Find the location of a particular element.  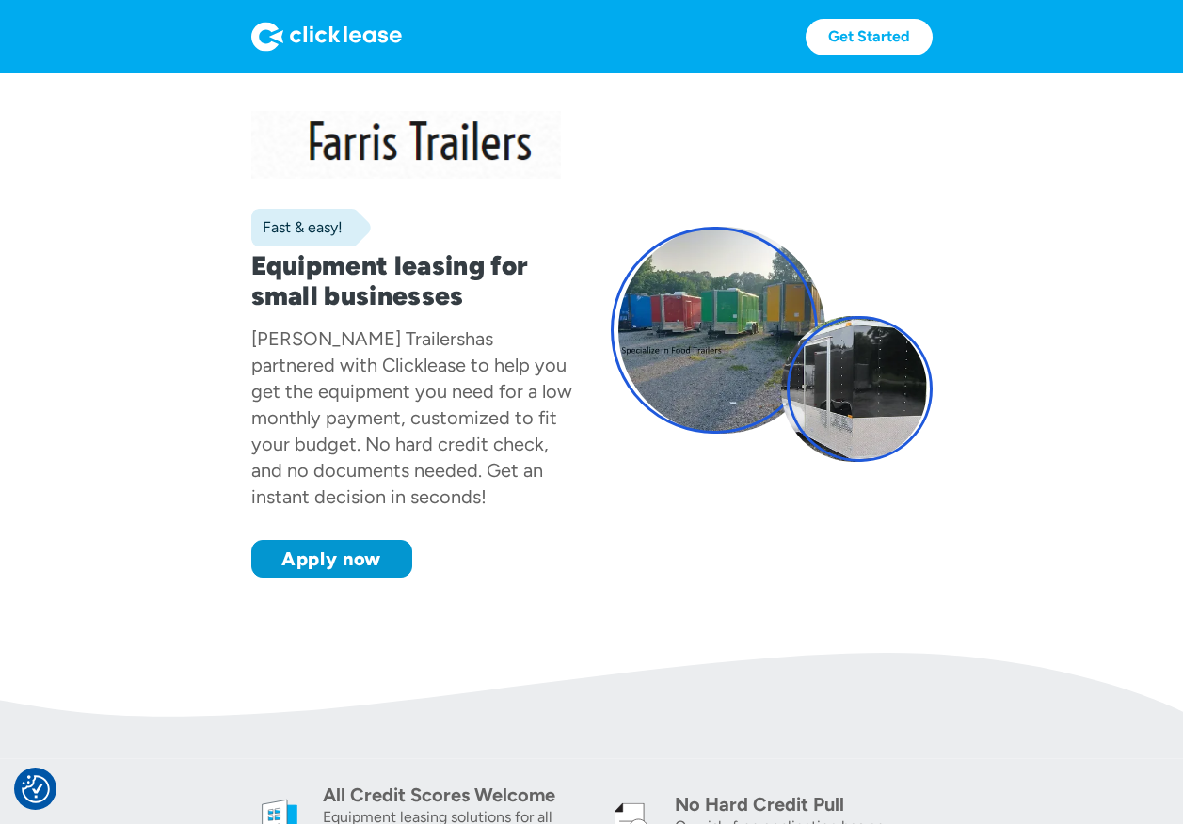

img: Logo is located at coordinates (326, 37).